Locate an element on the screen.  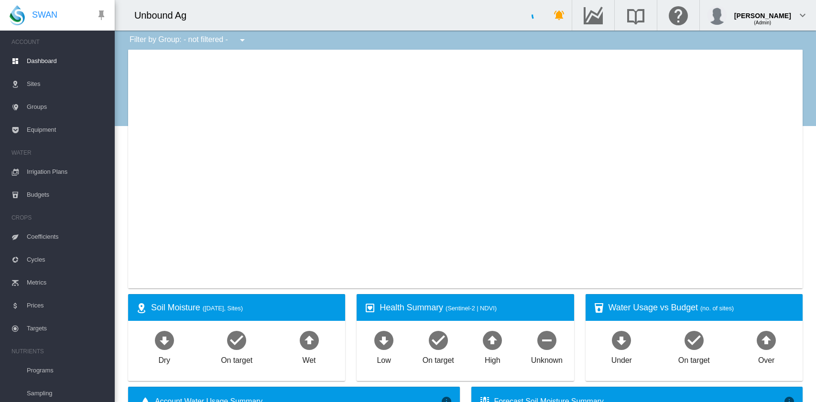
div: Unbound Ag is located at coordinates (164, 15).